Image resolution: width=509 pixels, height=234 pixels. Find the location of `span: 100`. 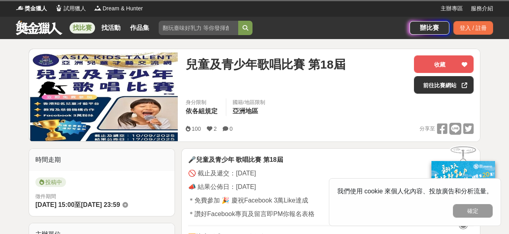

span: 100 is located at coordinates (196, 129).